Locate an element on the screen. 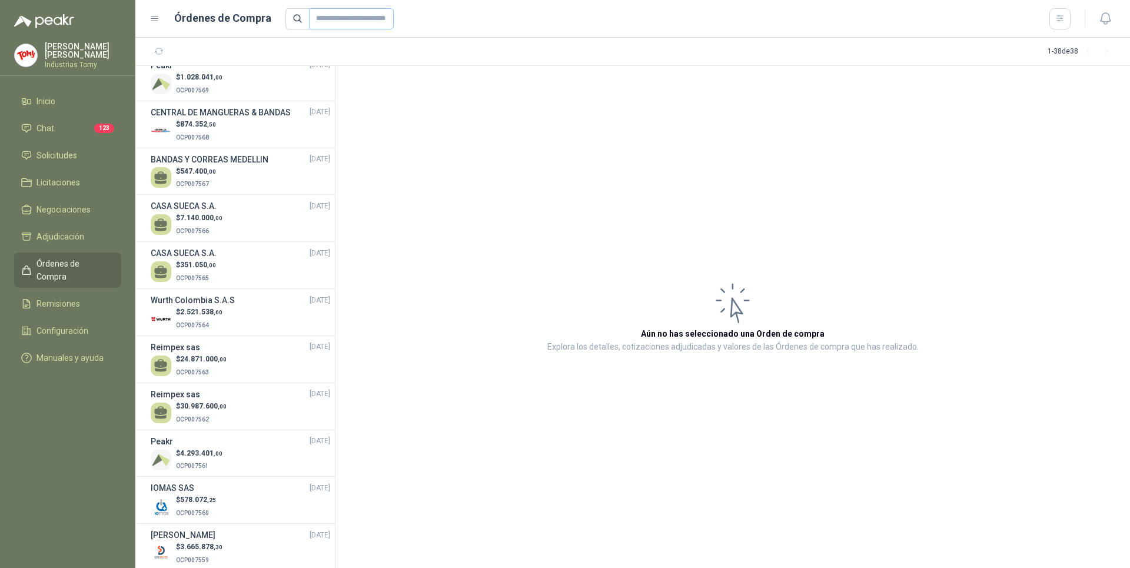 This screenshot has width=1130, height=568. a: Remisiones is located at coordinates (68, 304).